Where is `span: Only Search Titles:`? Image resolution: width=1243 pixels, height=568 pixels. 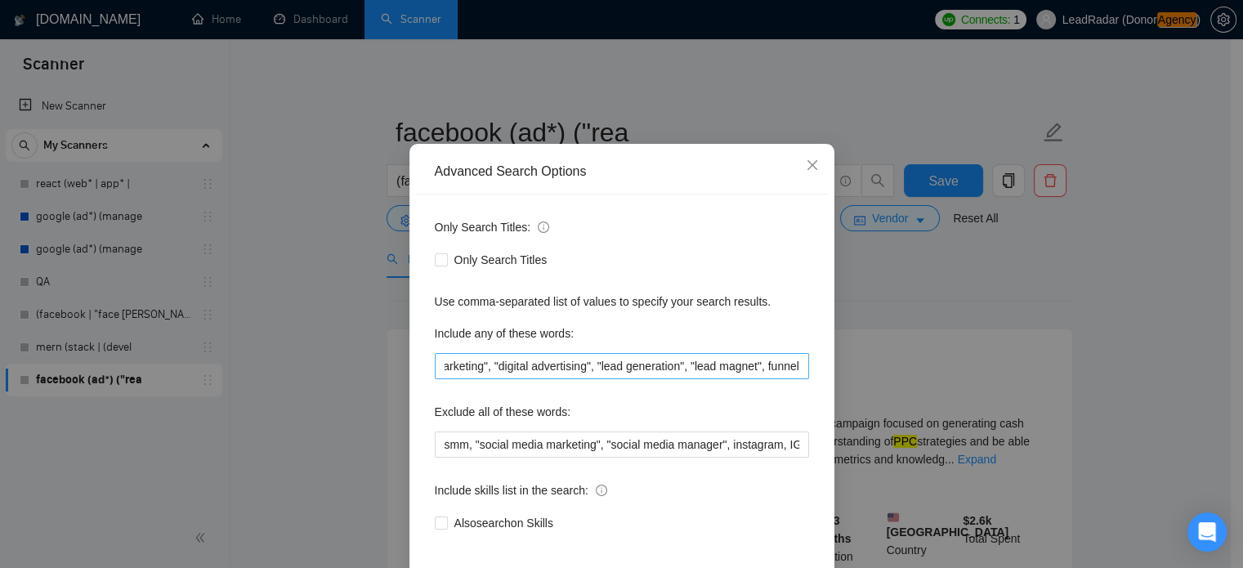 span: Only Search Titles: is located at coordinates (492, 227).